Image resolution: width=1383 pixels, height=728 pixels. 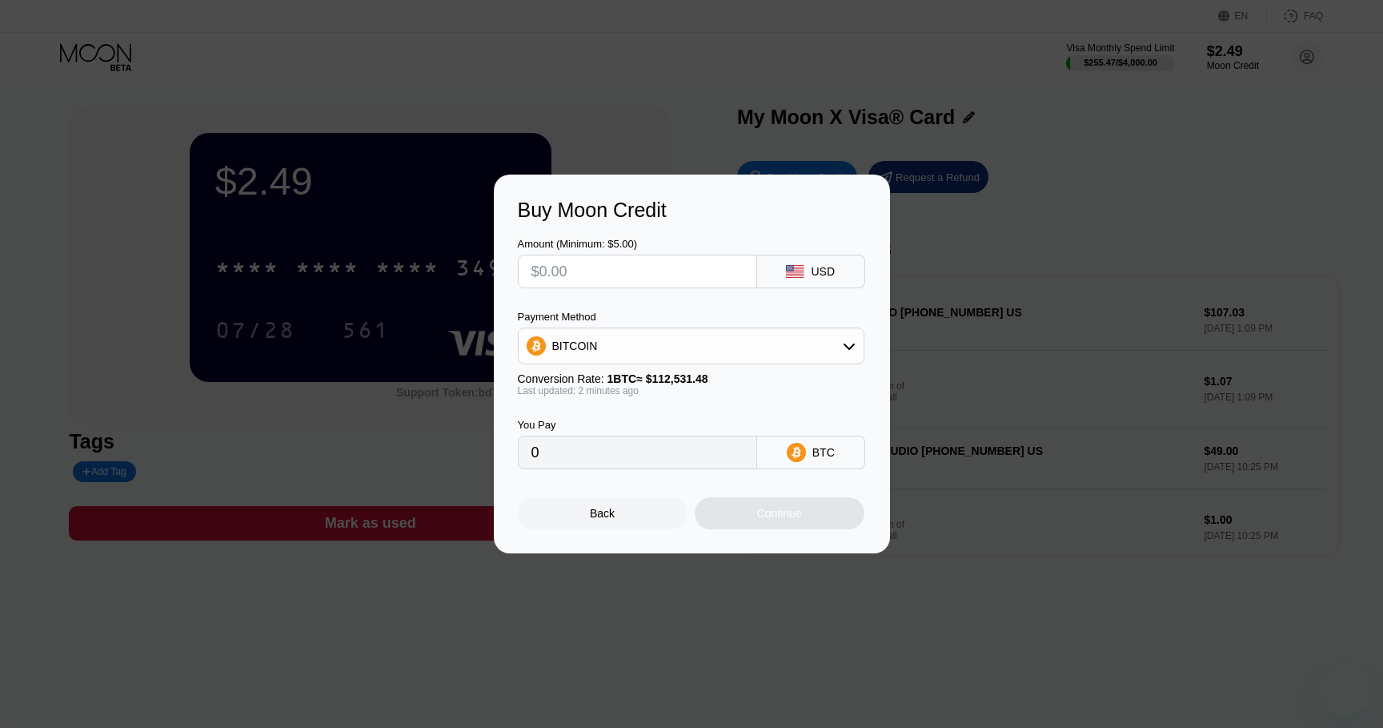 What do you see at coordinates (691, 316) in the screenshot?
I see `div: Payment Method` at bounding box center [691, 316].